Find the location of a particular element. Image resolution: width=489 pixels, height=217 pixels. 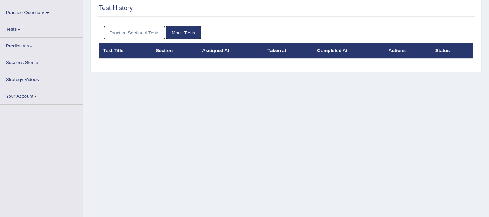

a: Tests is located at coordinates (42, 28).